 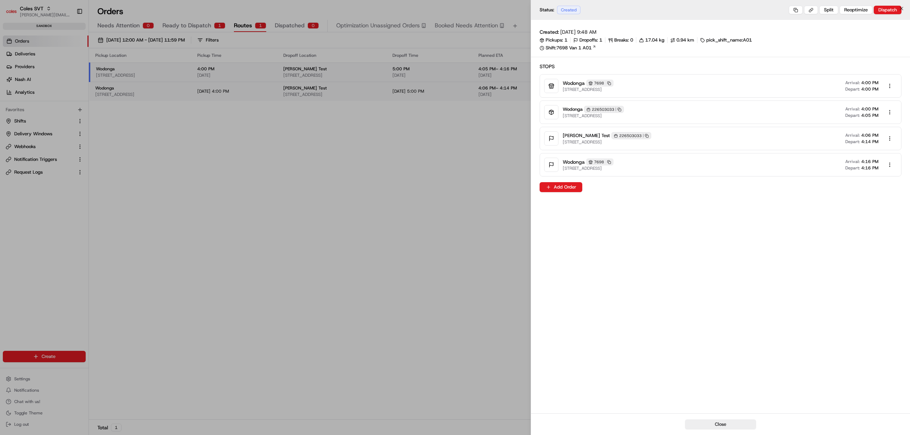 What do you see at coordinates (31, 107) in the screenshot?
I see `a: 📗Knowledge Base` at bounding box center [31, 107].